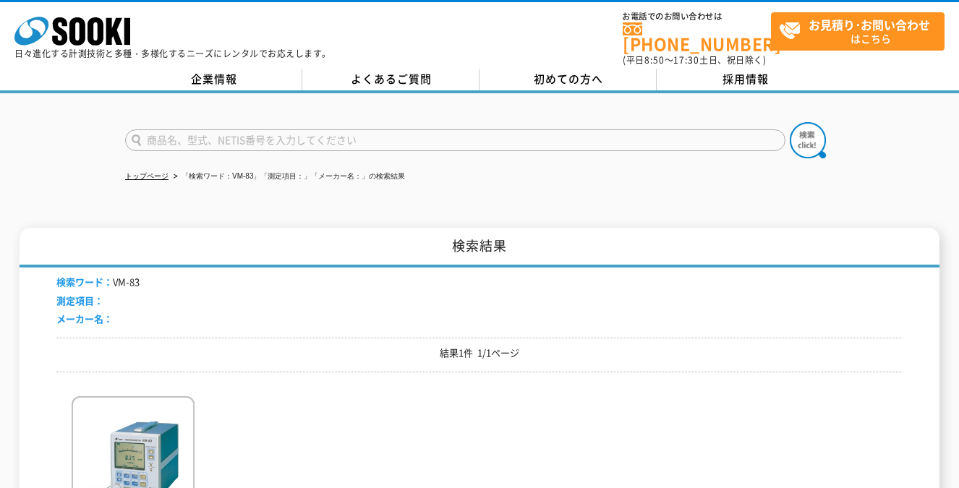 The height and width of the screenshot is (488, 959). What do you see at coordinates (808, 140) in the screenshot?
I see `img: btn_search.png` at bounding box center [808, 140].